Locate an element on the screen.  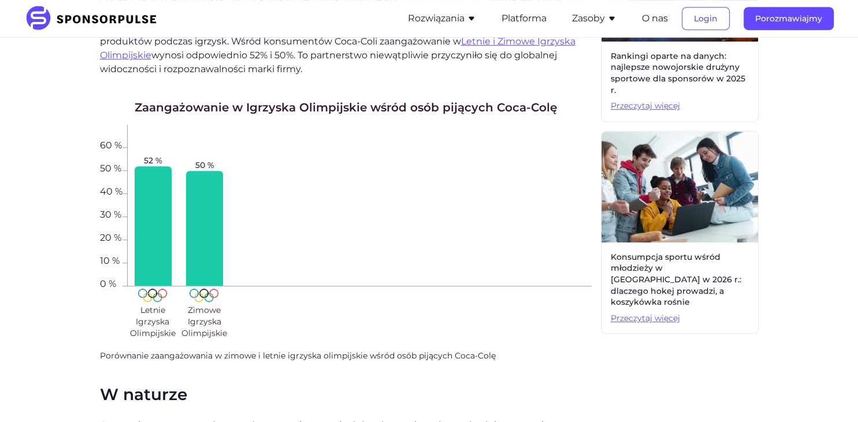
font: 10 is located at coordinates (105, 260).